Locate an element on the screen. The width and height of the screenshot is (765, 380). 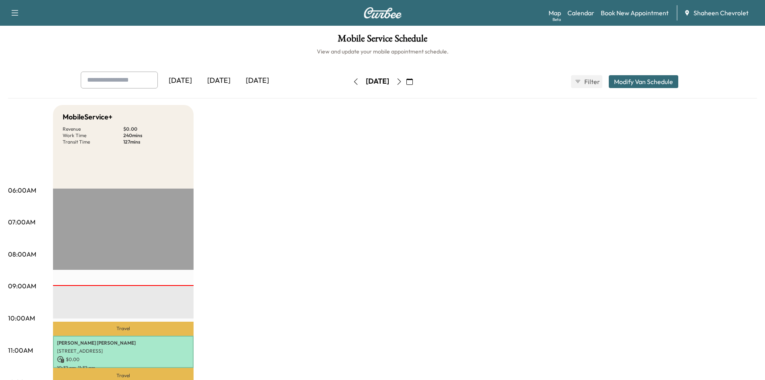
button: Filter is located at coordinates (587, 82).